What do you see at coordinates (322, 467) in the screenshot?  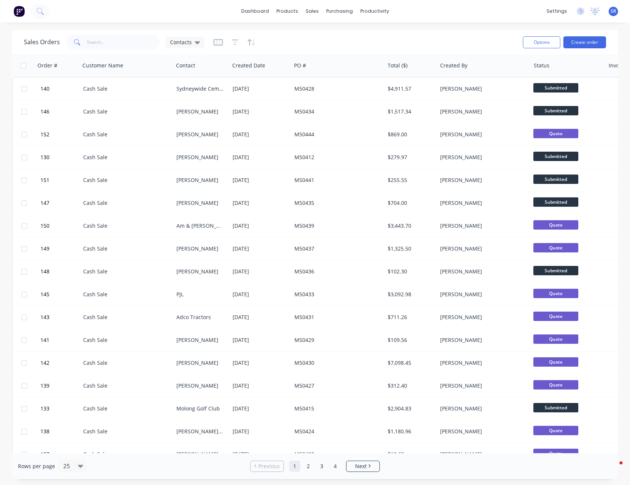 I see `a: Page 3` at bounding box center [322, 467].